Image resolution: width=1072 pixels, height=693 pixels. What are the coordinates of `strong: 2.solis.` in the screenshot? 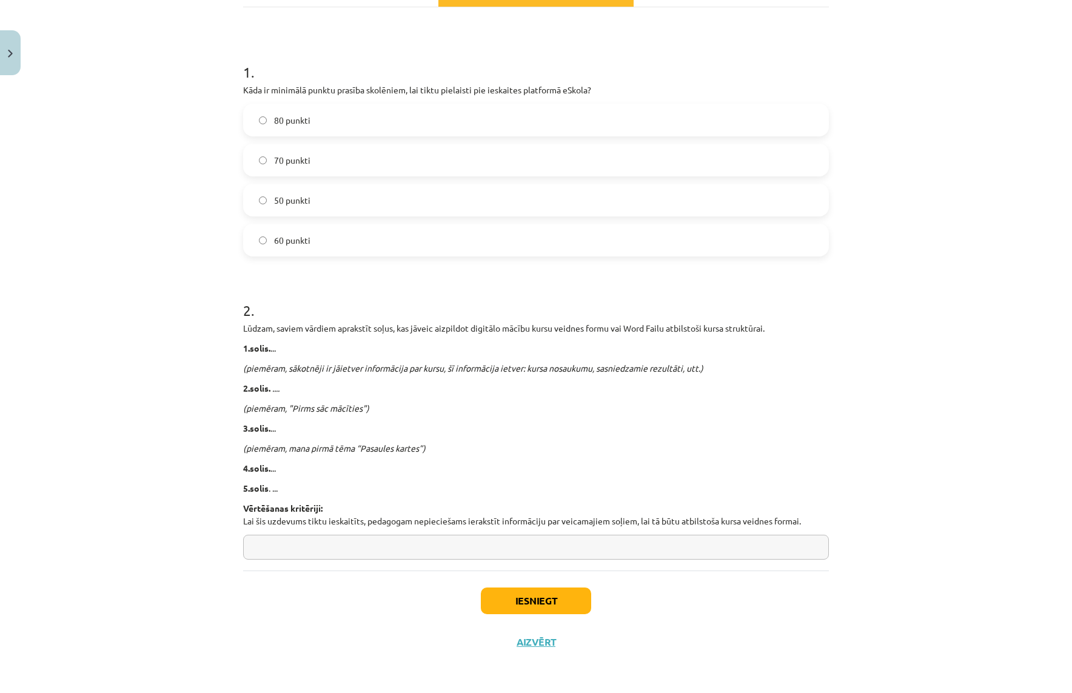 It's located at (256, 388).